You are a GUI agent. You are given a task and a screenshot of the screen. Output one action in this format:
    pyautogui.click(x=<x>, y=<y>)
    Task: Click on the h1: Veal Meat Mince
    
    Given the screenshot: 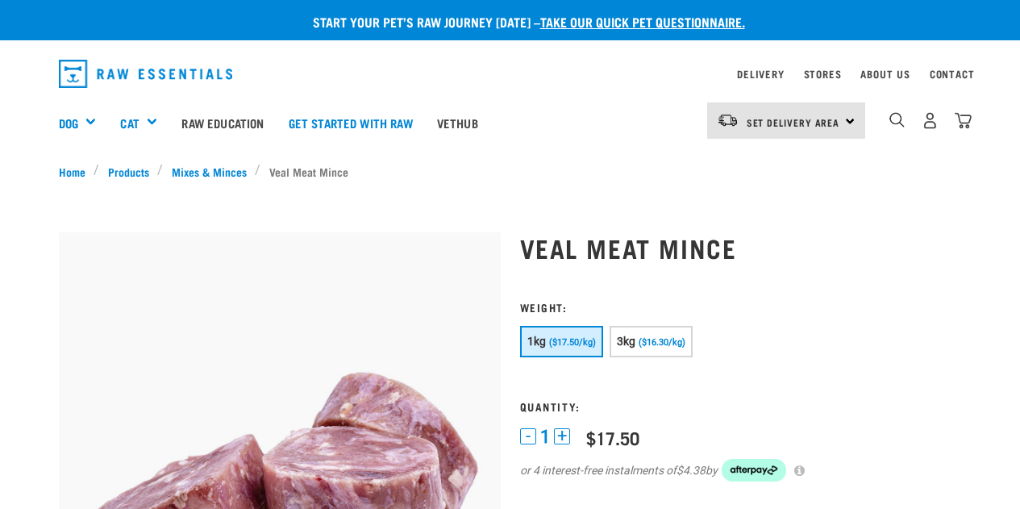 What is the action you would take?
    pyautogui.click(x=741, y=248)
    